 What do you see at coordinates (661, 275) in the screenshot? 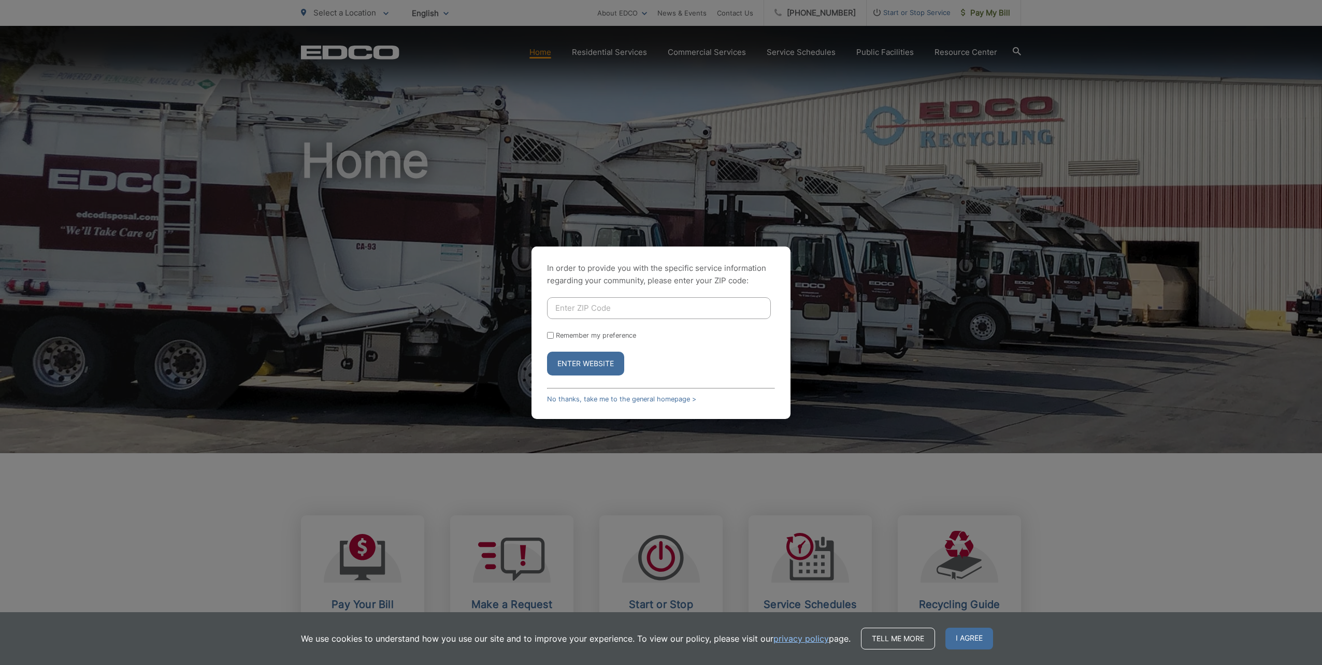
I see `p: In order to provide you with the specific service information regarding your community, please en...` at bounding box center [661, 275].